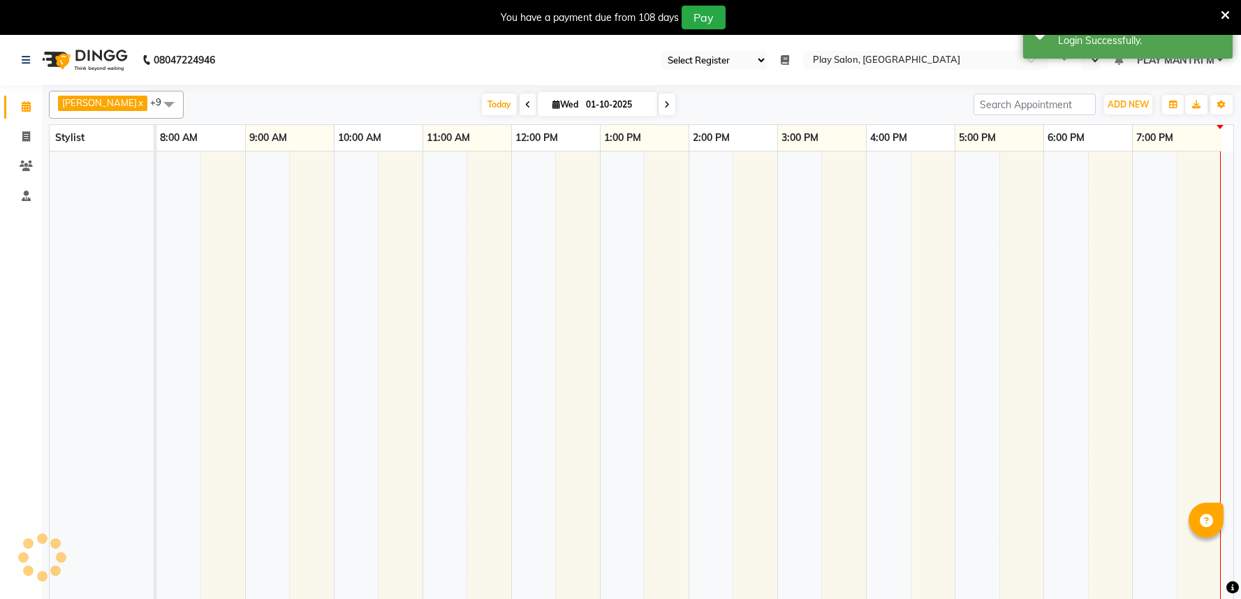 This screenshot has width=1241, height=599. What do you see at coordinates (184, 60) in the screenshot?
I see `b: 08047224946` at bounding box center [184, 60].